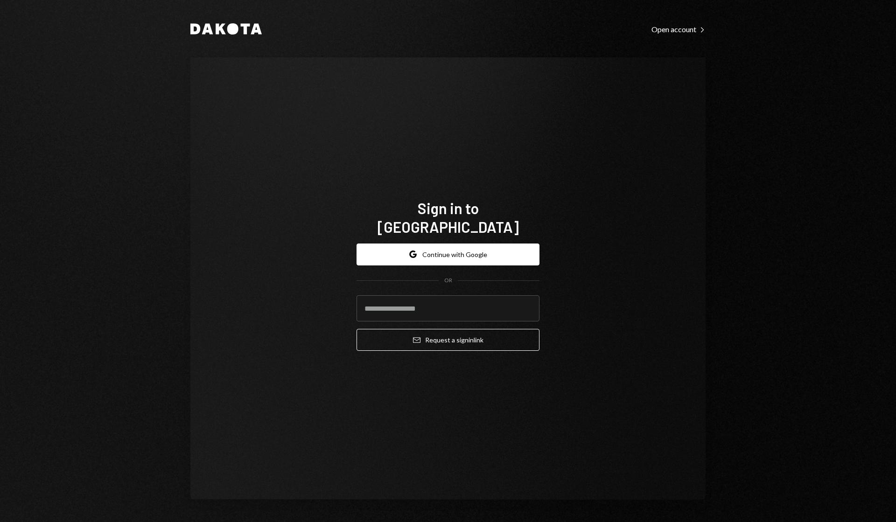 This screenshot has height=522, width=896. I want to click on button: Continue with Google, so click(448, 254).